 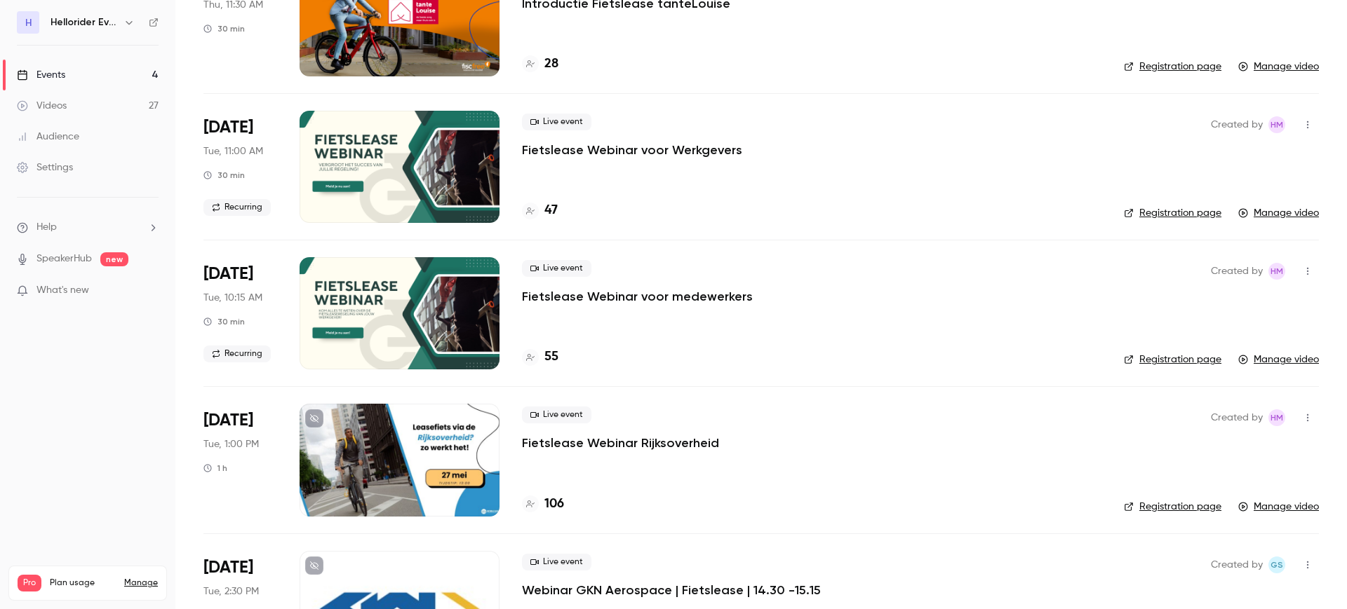 I want to click on span: Tue, 1:00 PM, so click(x=231, y=445).